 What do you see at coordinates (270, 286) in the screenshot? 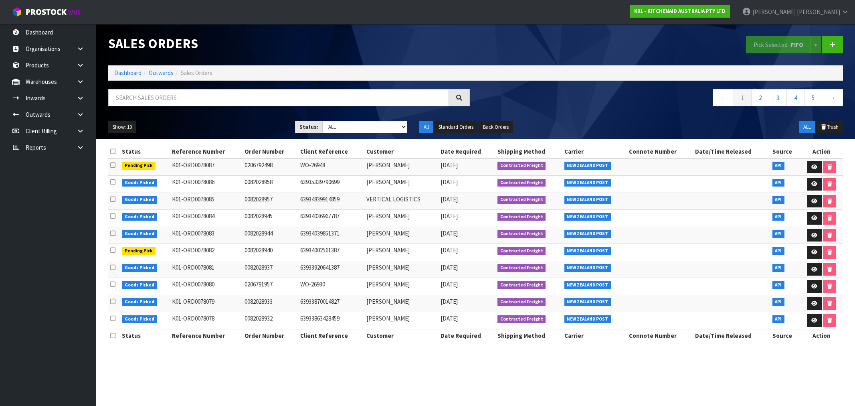
I see `td: 0206791957` at bounding box center [270, 286].